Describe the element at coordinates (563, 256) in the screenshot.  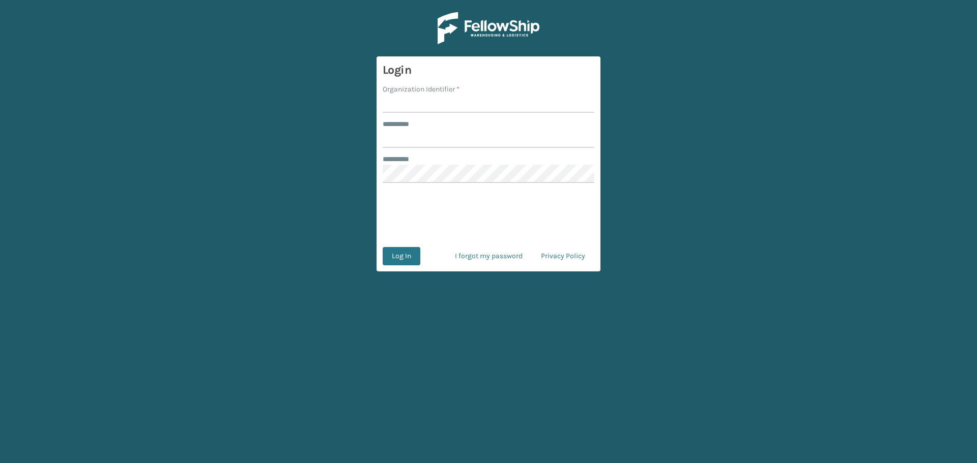
I see `a: Privacy Policy` at that location.